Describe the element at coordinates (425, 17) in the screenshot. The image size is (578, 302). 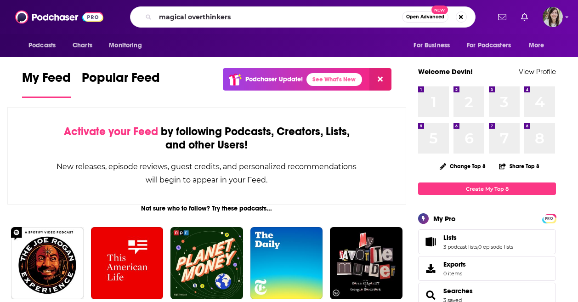
I see `span: Open Advanced` at that location.